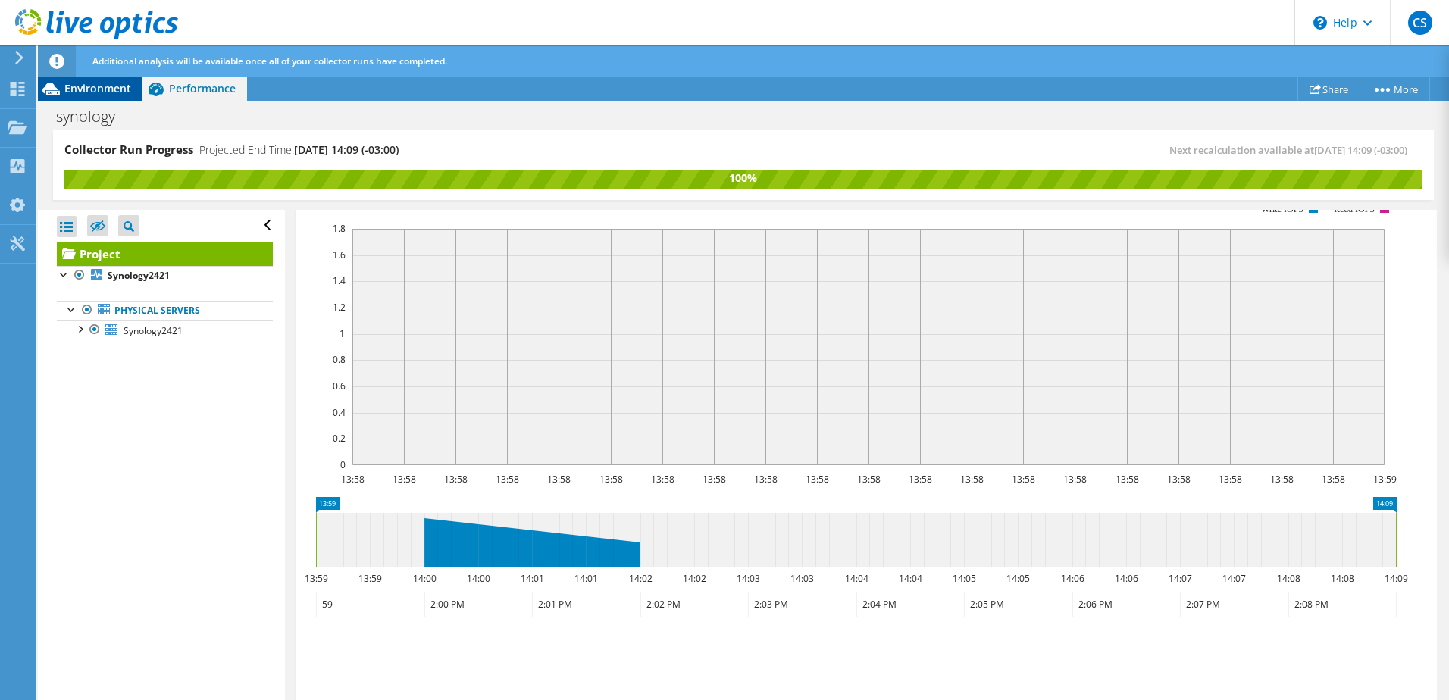 The image size is (1449, 700). What do you see at coordinates (94, 117) in the screenshot?
I see `h1: synology` at bounding box center [94, 117].